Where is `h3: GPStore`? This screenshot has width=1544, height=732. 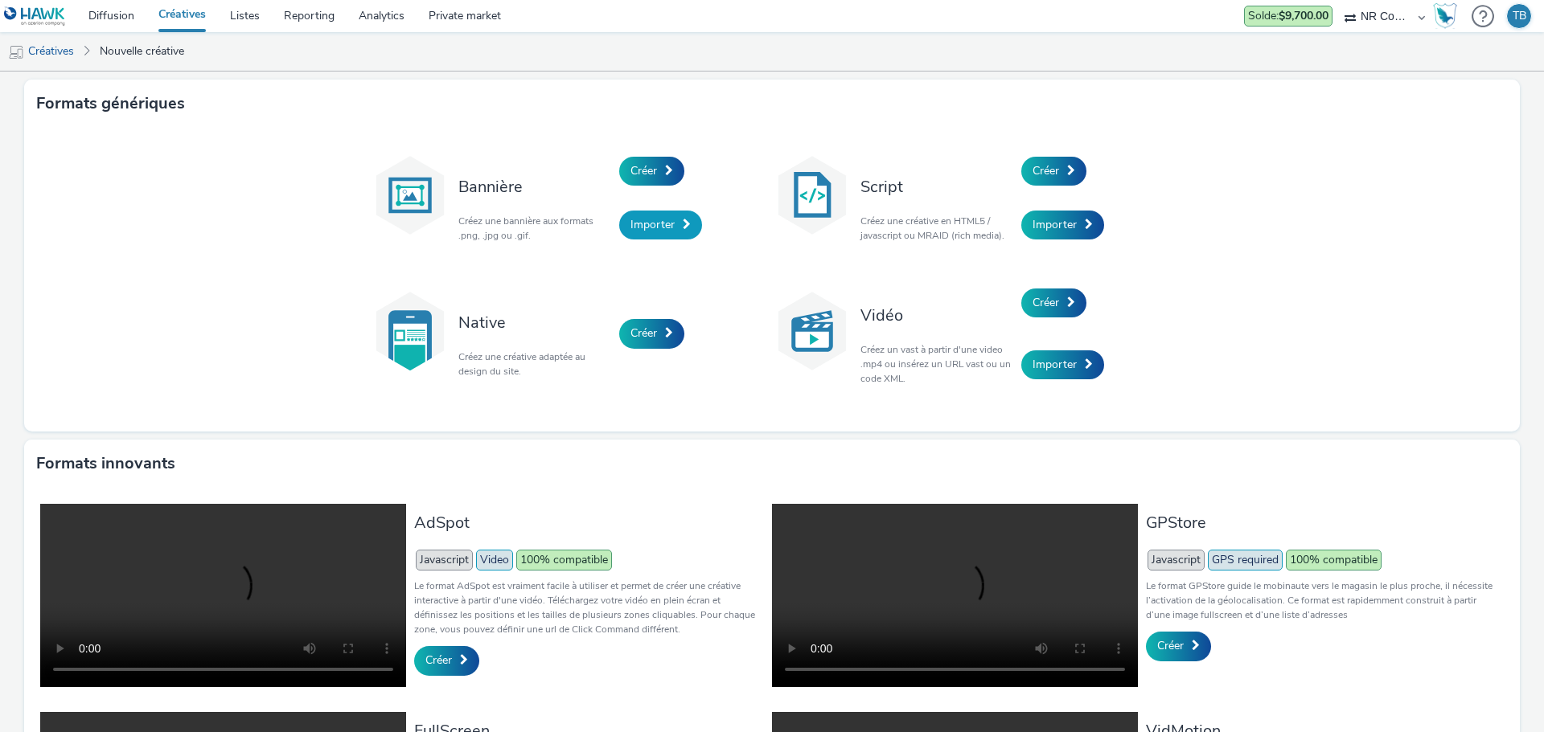
h3: GPStore is located at coordinates (1320, 523).